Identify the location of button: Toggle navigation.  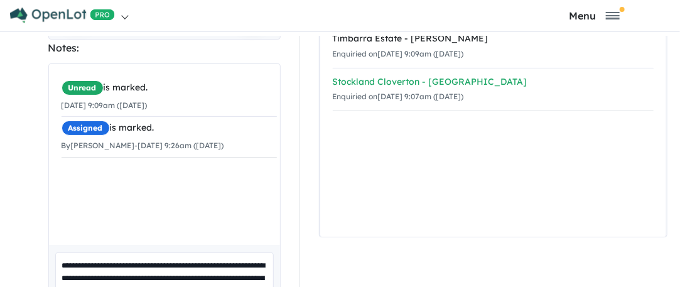
(594, 15).